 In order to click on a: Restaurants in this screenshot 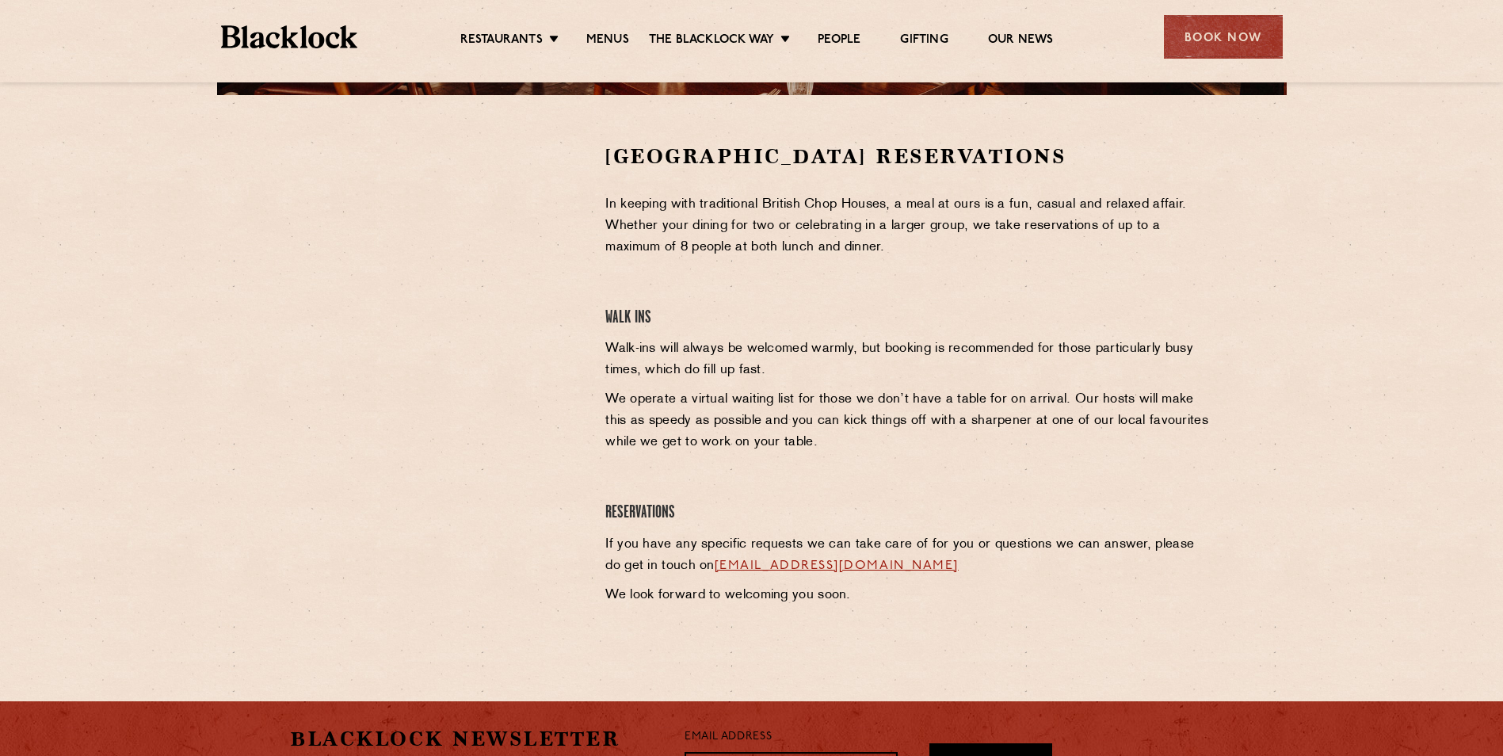, I will do `click(501, 41)`.